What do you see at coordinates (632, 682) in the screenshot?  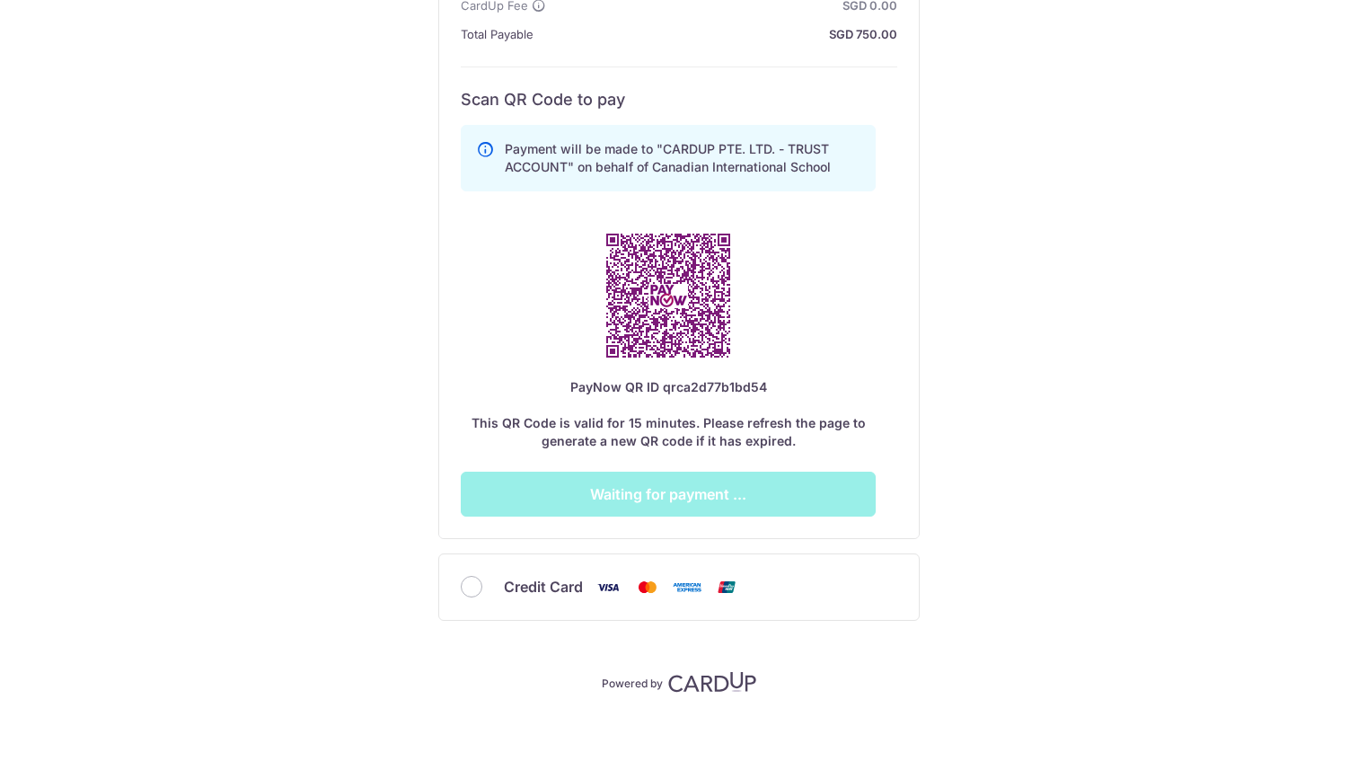 I see `p: Powered by` at bounding box center [632, 682].